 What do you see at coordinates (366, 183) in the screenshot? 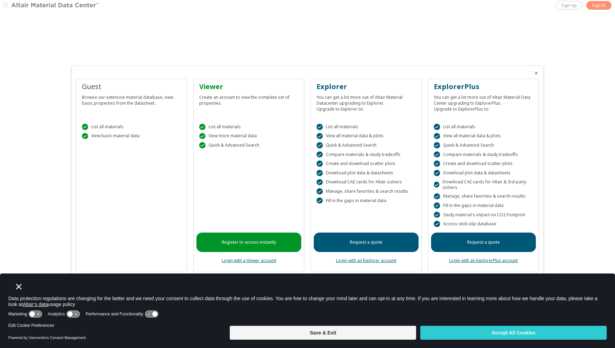
I see `div: Download CAE cards for Altair solvers` at bounding box center [366, 183].